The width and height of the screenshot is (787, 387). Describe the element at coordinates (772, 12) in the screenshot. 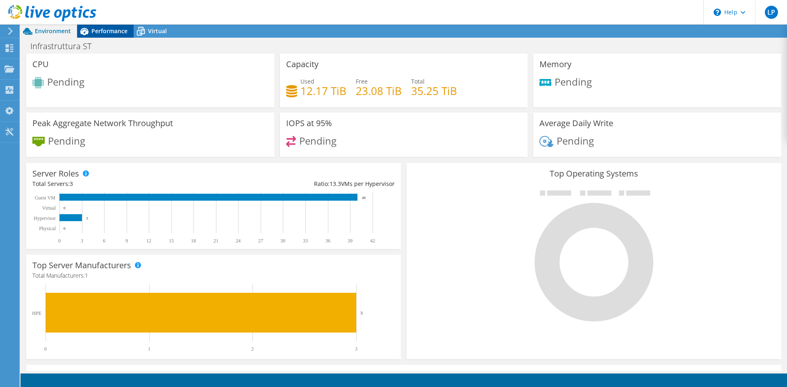

I see `span: LP` at that location.